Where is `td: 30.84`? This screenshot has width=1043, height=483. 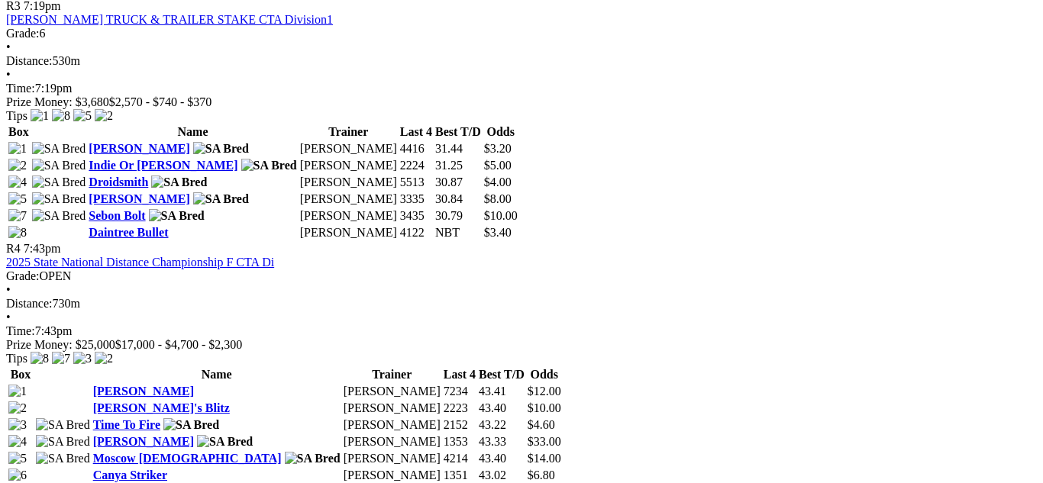 td: 30.84 is located at coordinates (458, 199).